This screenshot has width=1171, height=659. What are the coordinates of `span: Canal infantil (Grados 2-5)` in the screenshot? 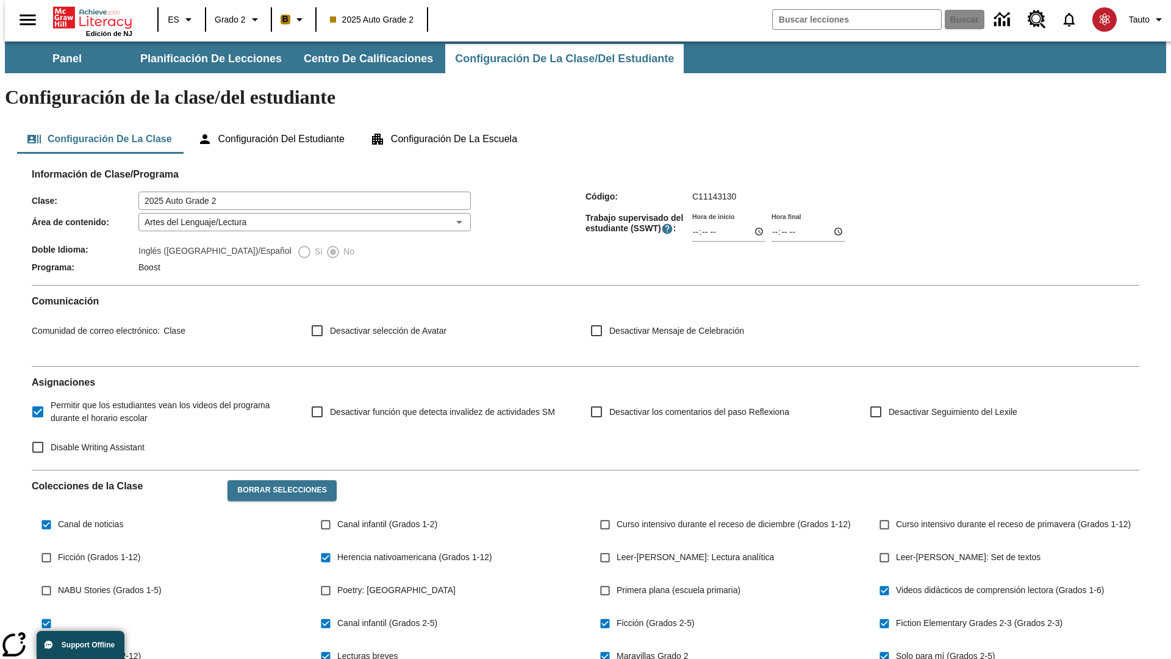 It's located at (387, 623).